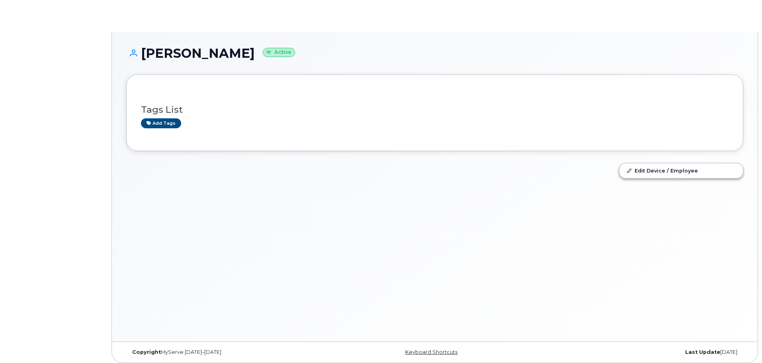 The image size is (762, 363). Describe the element at coordinates (702, 351) in the screenshot. I see `strong: Last Update` at that location.